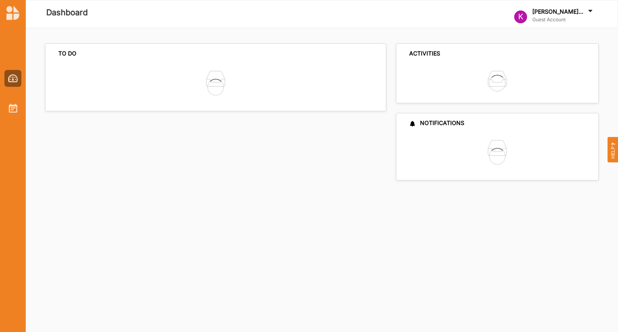 This screenshot has height=332, width=618. Describe the element at coordinates (67, 12) in the screenshot. I see `label: Dashboard` at that location.